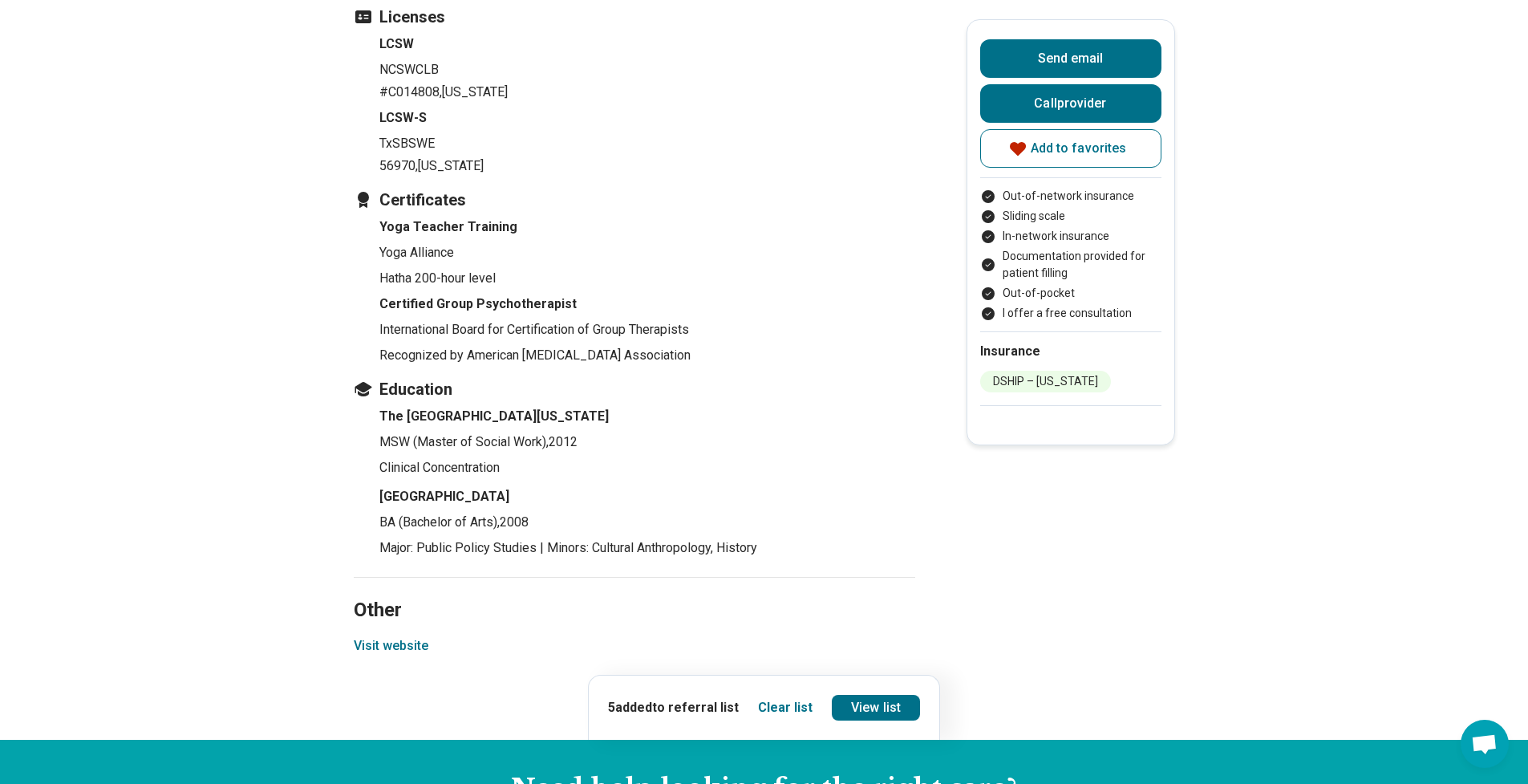 Image resolution: width=1528 pixels, height=784 pixels. Describe the element at coordinates (1071, 148) in the screenshot. I see `button: Add to favorites` at that location.